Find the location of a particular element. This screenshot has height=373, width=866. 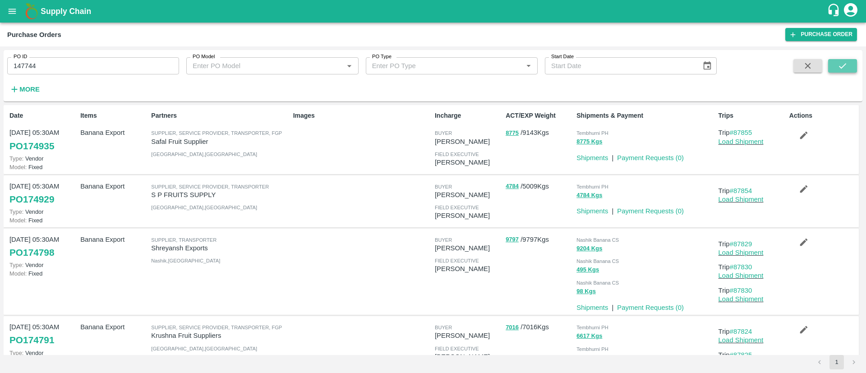

button: Choose date is located at coordinates (708, 66).